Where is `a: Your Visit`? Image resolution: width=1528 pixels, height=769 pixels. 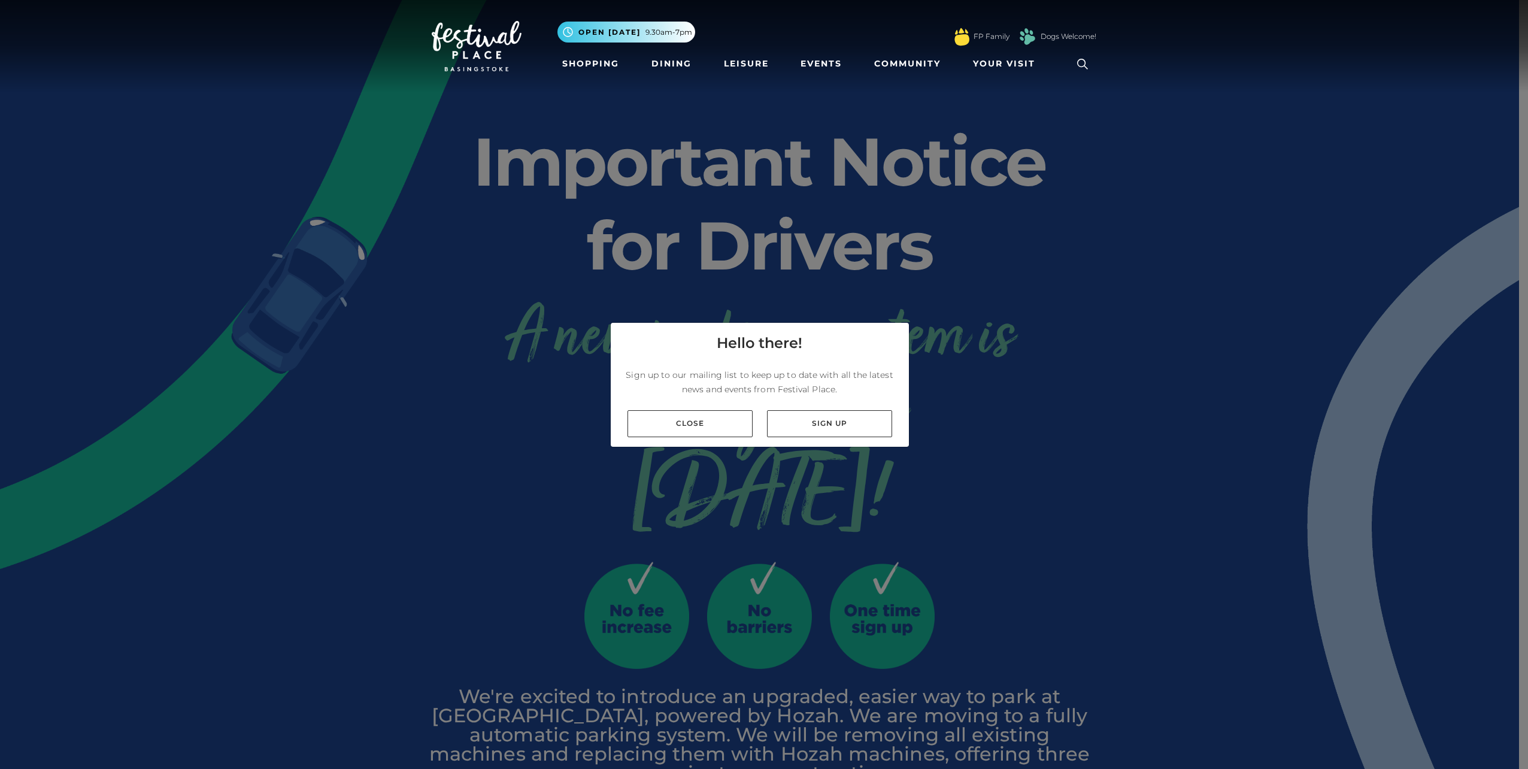 a: Your Visit is located at coordinates (1007, 63).